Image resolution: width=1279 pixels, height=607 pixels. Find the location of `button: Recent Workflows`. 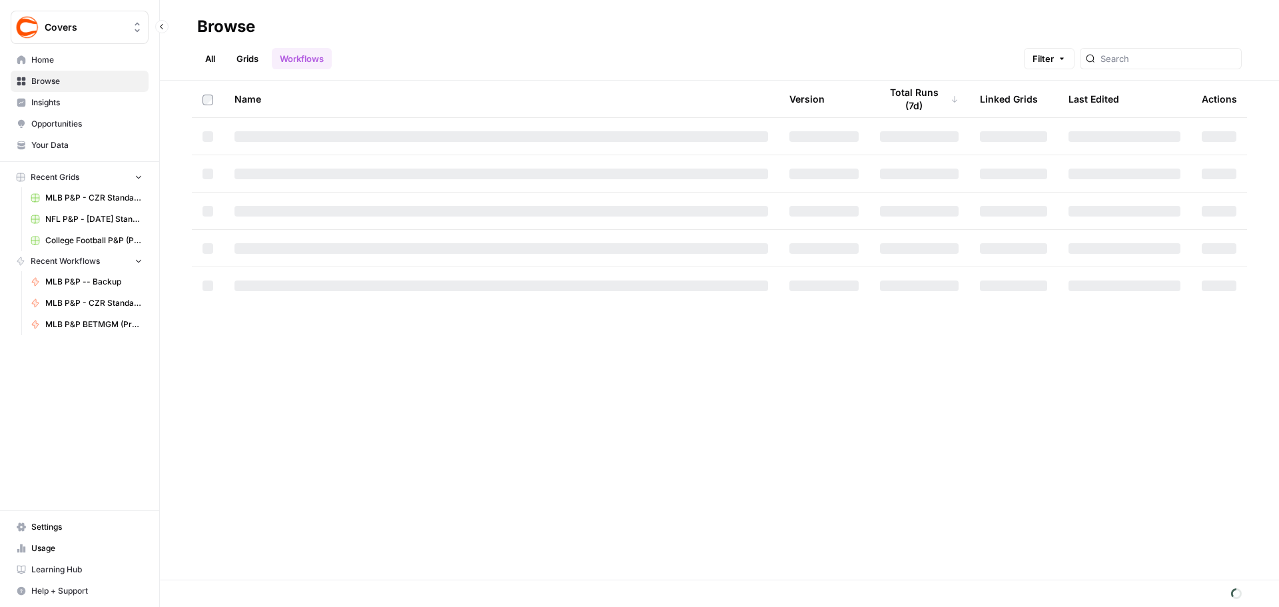

button: Recent Workflows is located at coordinates (79, 261).